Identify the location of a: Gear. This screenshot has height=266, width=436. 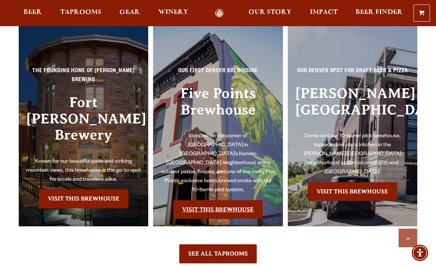
(130, 13).